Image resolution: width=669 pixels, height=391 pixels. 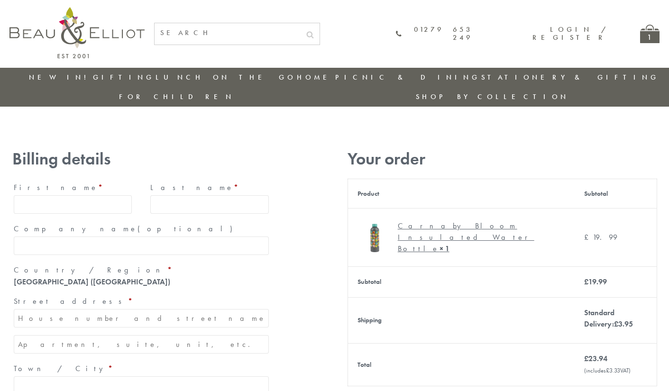 What do you see at coordinates (649, 34) in the screenshot?
I see `div: 1` at bounding box center [649, 34].